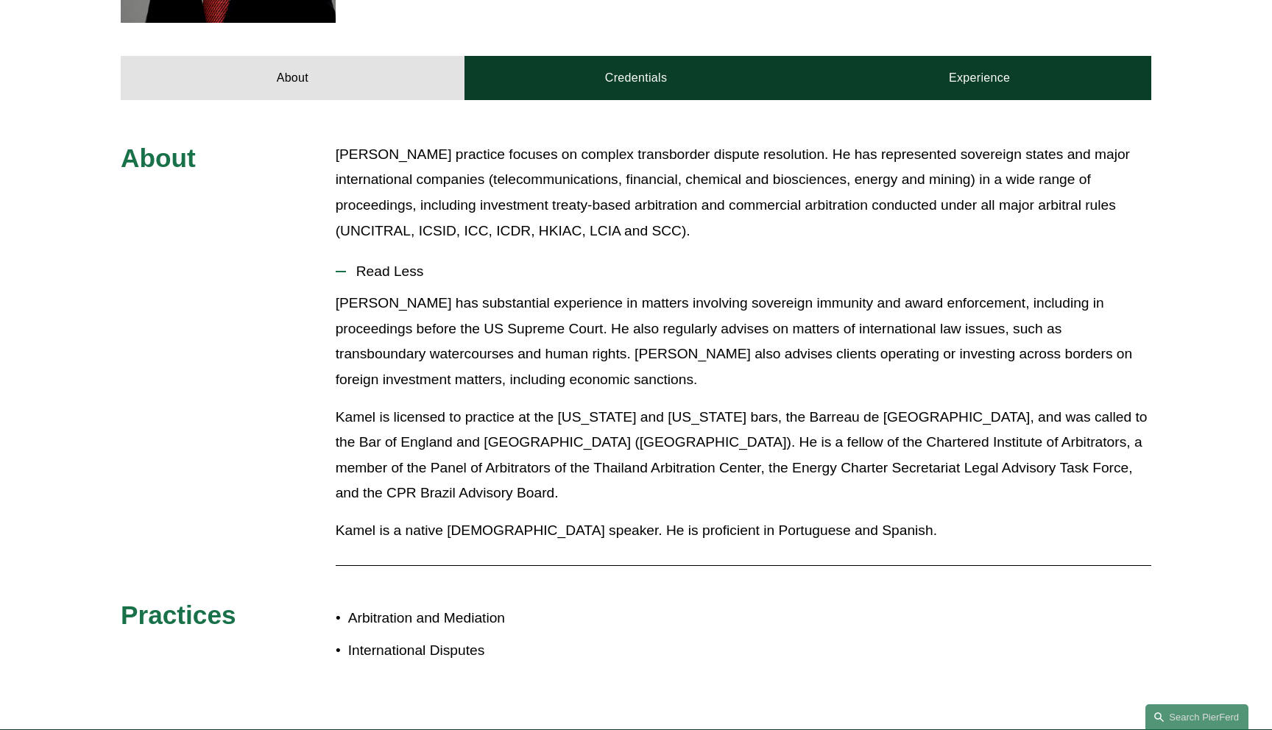  I want to click on p: Arbitration and Mediation, so click(492, 618).